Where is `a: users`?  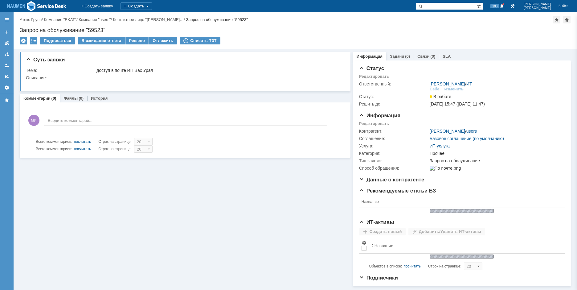 a: users is located at coordinates (471, 131).